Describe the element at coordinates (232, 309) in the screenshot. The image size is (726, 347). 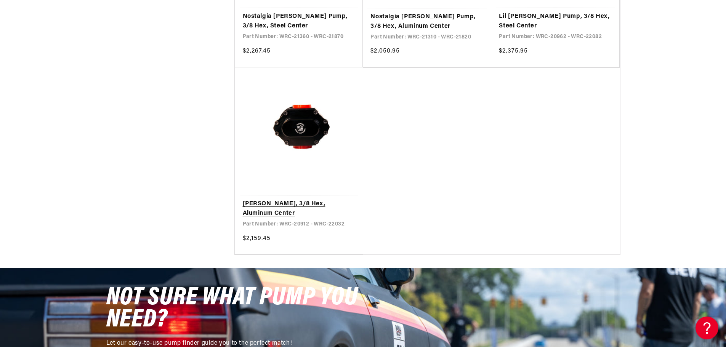
I see `span: NOT SURE WHAT PUMP YOU NEED?` at that location.